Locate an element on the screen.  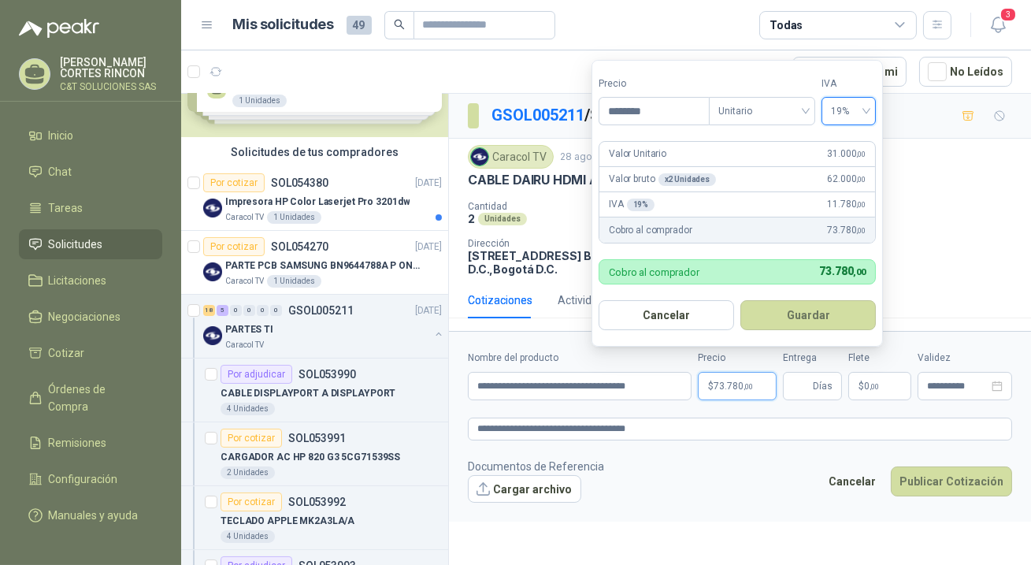
div: x 2 Unidades is located at coordinates (688, 180).